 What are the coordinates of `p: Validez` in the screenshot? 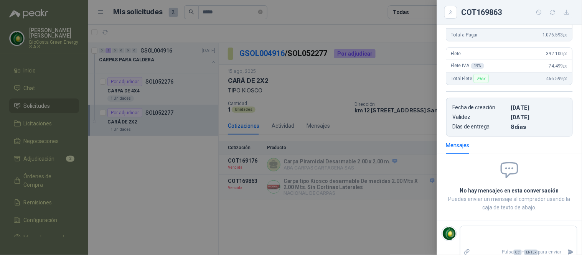 It's located at (481, 117).